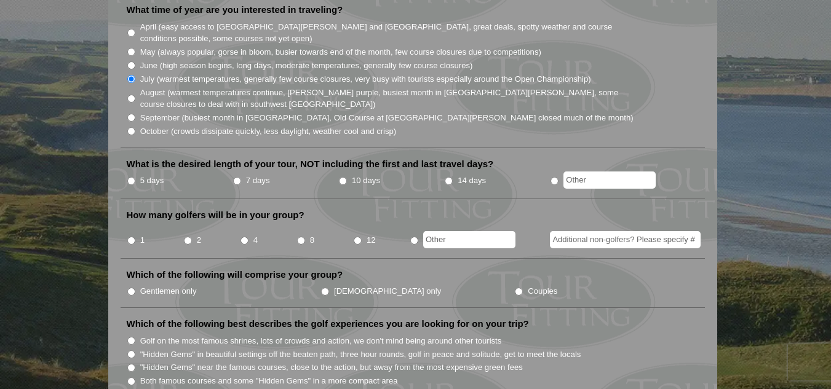 Image resolution: width=831 pixels, height=389 pixels. What do you see at coordinates (361, 355) in the screenshot?
I see `label: "Hidden Gems" in beautiful settings off the beaten path, three hour rounds, golf in peace and sol...` at bounding box center [361, 355].